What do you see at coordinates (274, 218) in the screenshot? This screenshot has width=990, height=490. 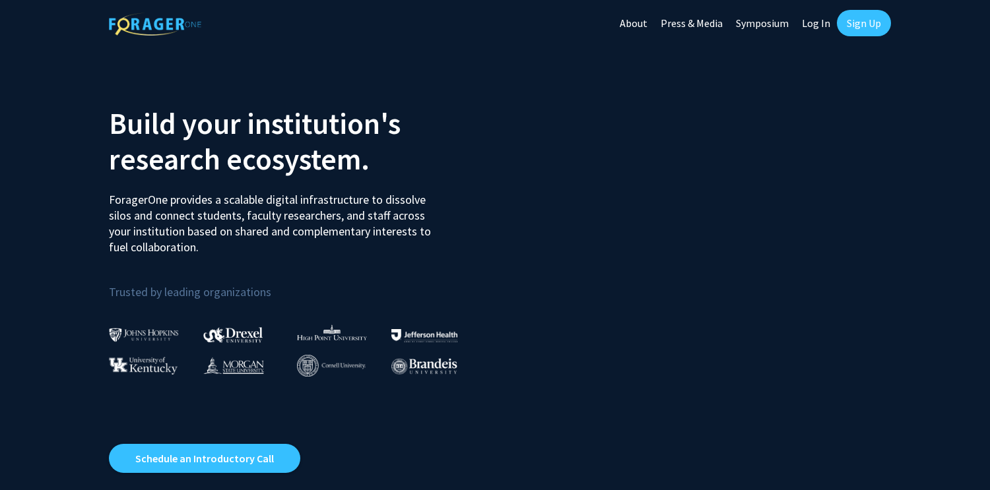 I see `p: ForagerOne provides a scalable digital infrastructure to dissolve silos and connect students, fac...` at bounding box center [274, 218].